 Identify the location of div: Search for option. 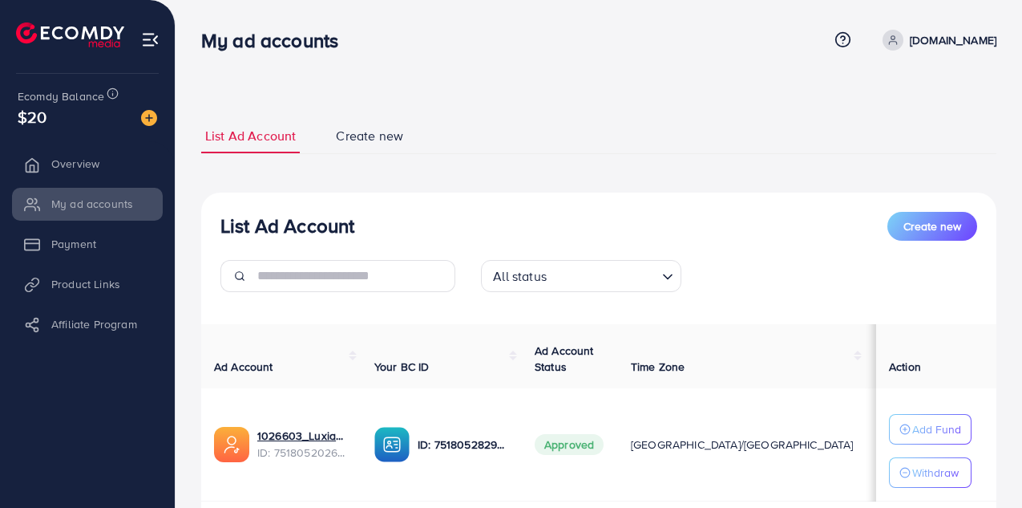
(581, 276).